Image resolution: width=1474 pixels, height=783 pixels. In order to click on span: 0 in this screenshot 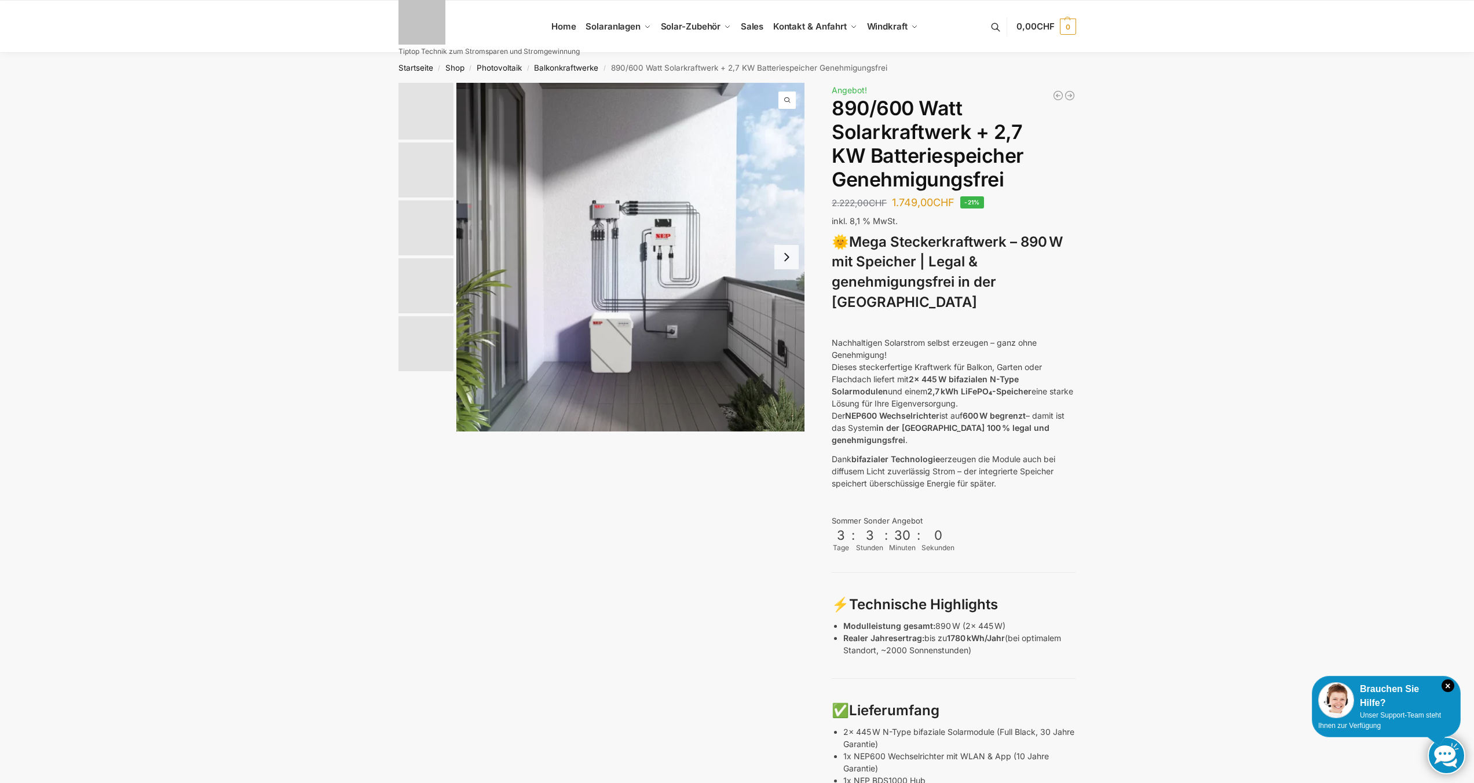, I will do `click(1068, 27)`.